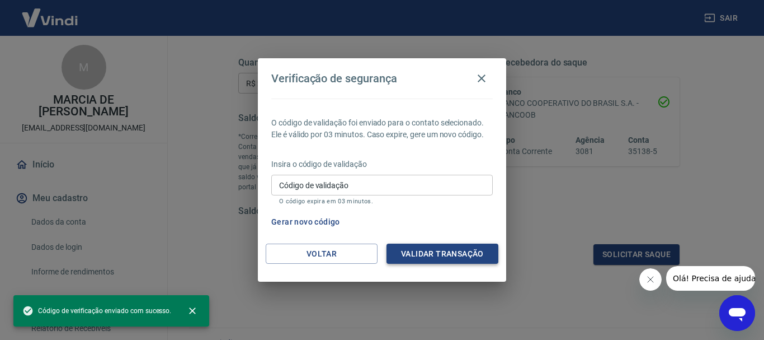 Image resolution: width=764 pixels, height=340 pixels. What do you see at coordinates (305, 222) in the screenshot?
I see `button: Gerar novo código` at bounding box center [305, 222].